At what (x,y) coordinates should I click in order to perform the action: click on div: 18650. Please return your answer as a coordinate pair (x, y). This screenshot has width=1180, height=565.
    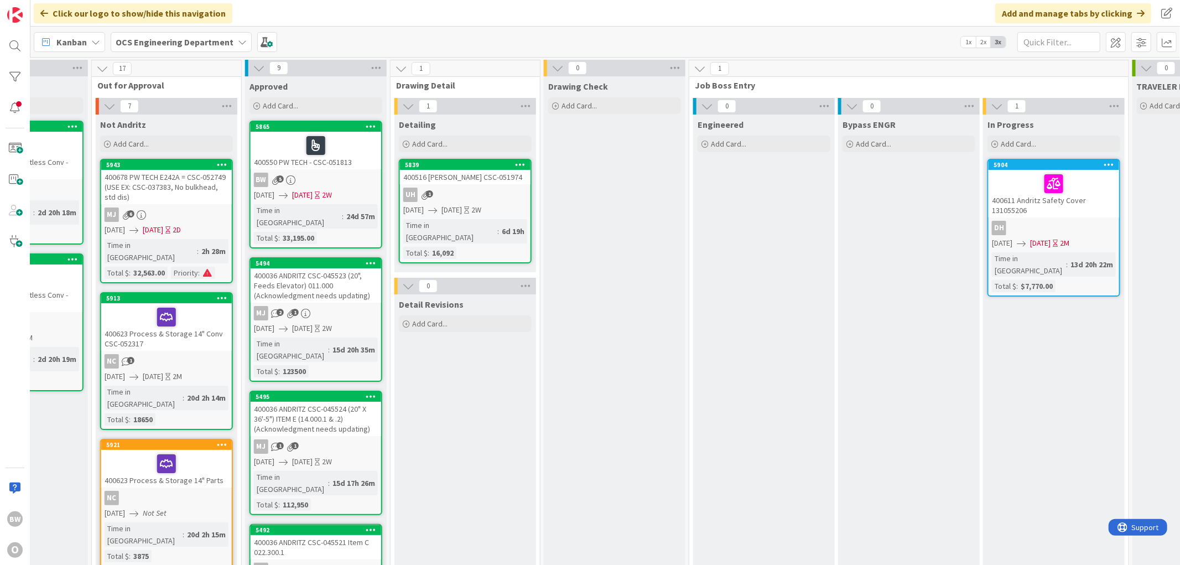
    Looking at the image, I should click on (143, 419).